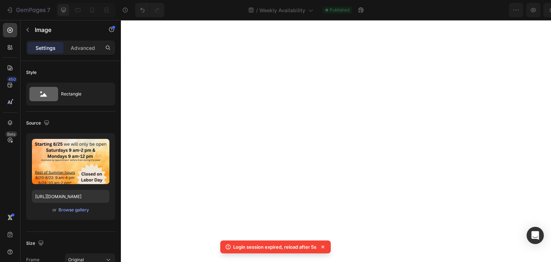  Describe the element at coordinates (28, 10) in the screenshot. I see `button: 7` at that location.